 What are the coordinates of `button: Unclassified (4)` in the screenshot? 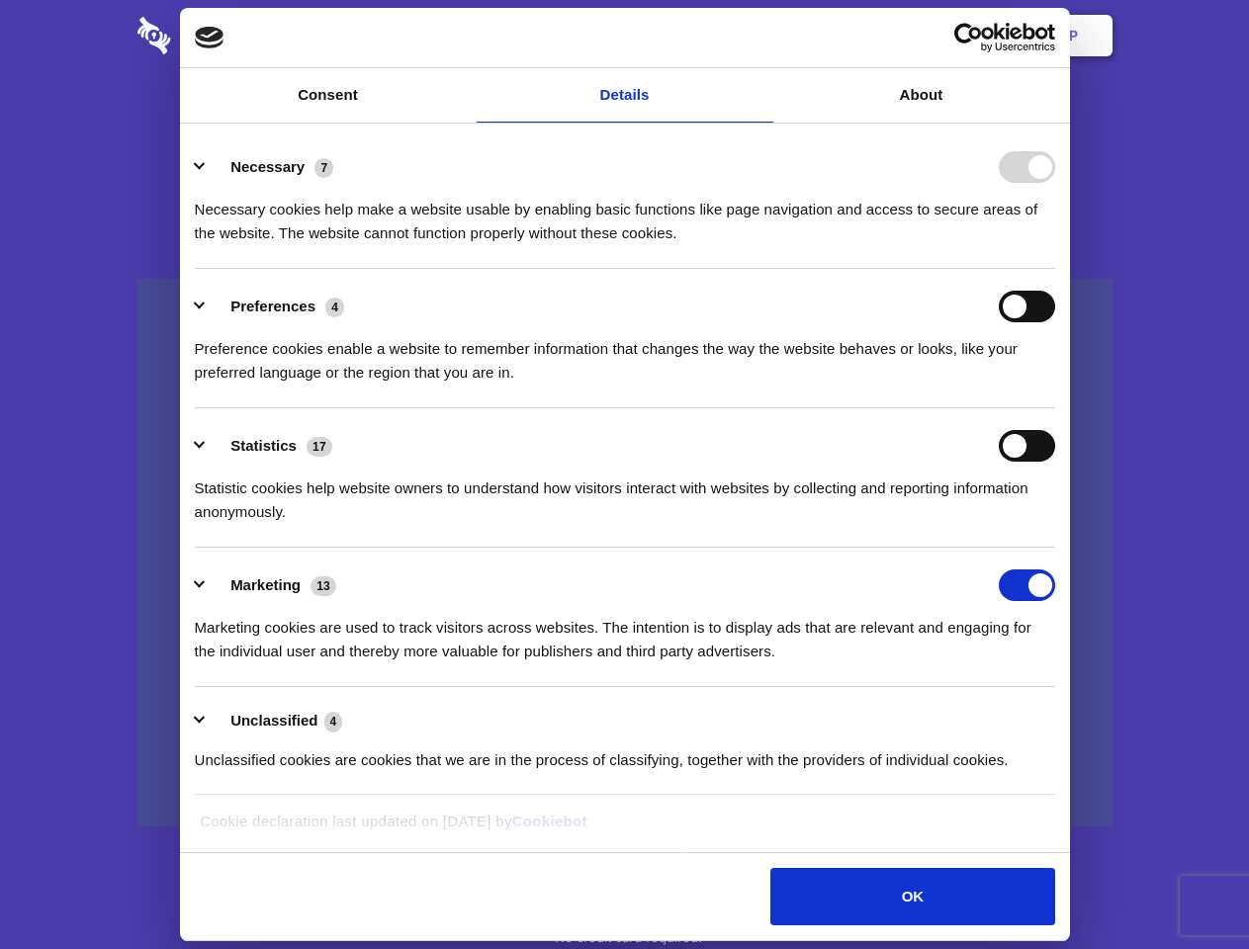 It's located at (275, 721).